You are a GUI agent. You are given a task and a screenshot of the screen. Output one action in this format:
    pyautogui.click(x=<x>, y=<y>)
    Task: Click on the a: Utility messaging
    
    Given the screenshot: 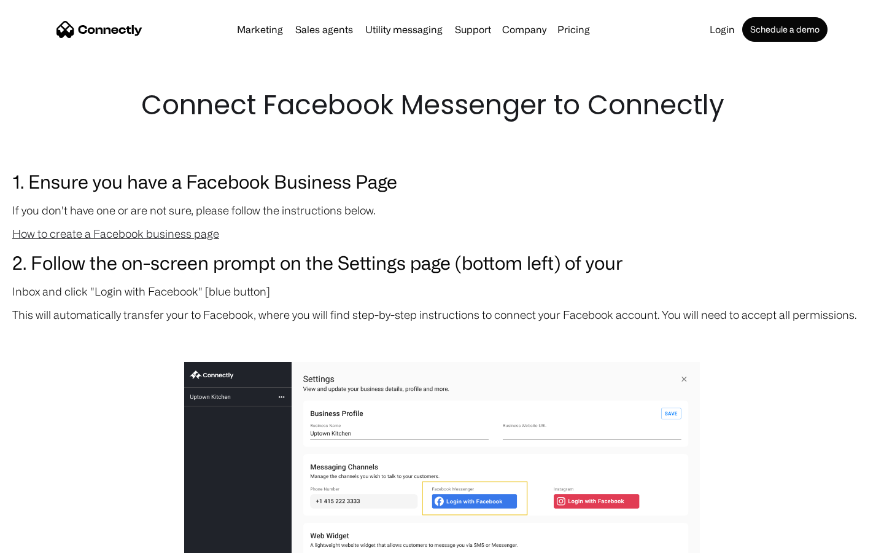 What is the action you would take?
    pyautogui.click(x=404, y=29)
    